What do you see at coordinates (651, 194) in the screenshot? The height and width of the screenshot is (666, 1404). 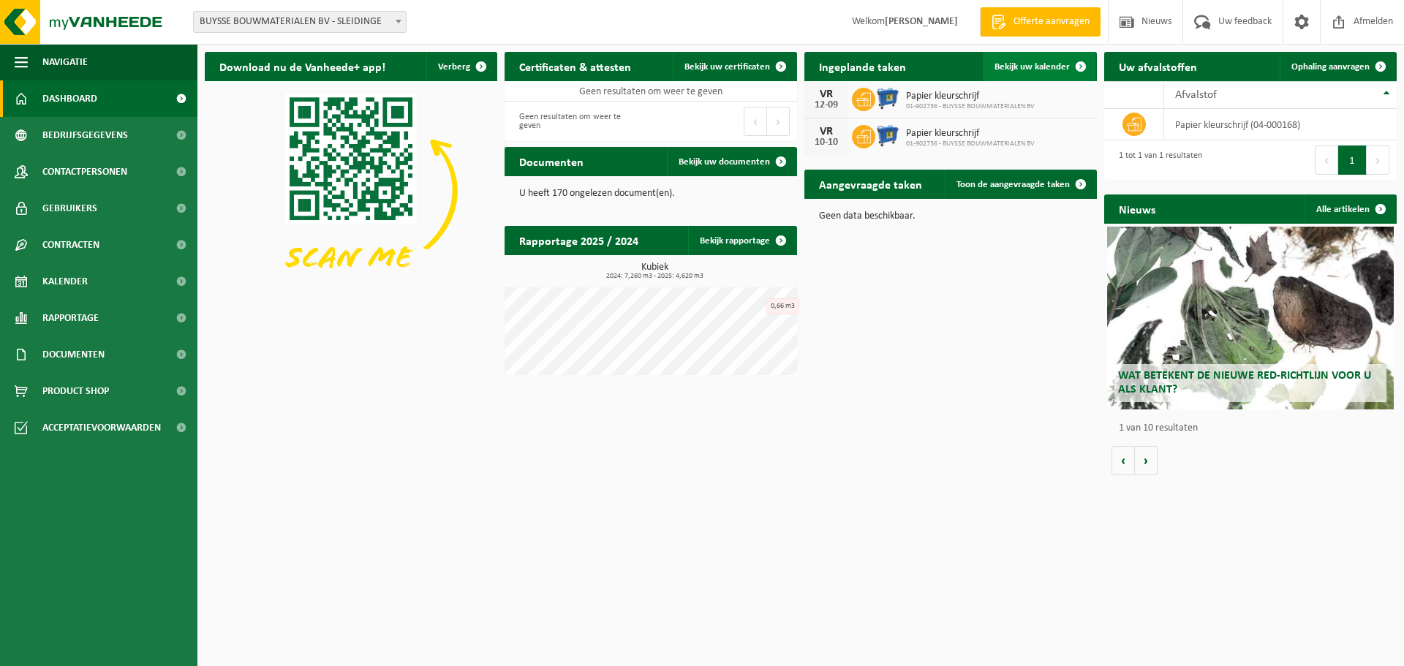 I see `p: U heeft 170 ongelezen document(en).` at bounding box center [651, 194].